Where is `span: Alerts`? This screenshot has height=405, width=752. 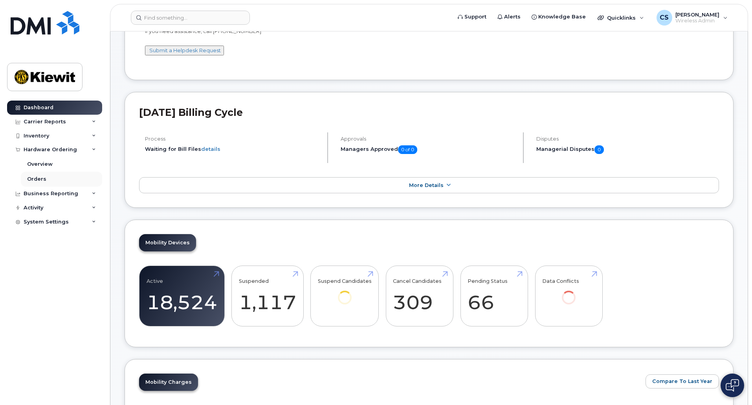 span: Alerts is located at coordinates (512, 17).